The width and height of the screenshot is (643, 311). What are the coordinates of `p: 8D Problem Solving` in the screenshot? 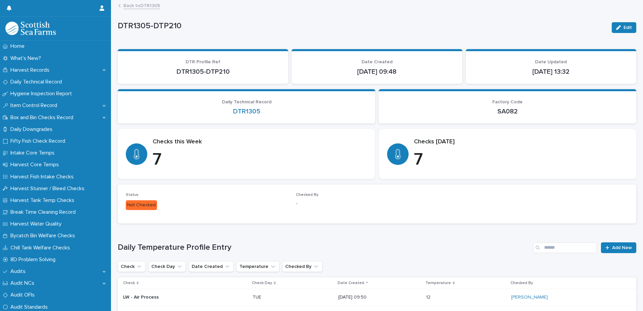 It's located at (34, 259).